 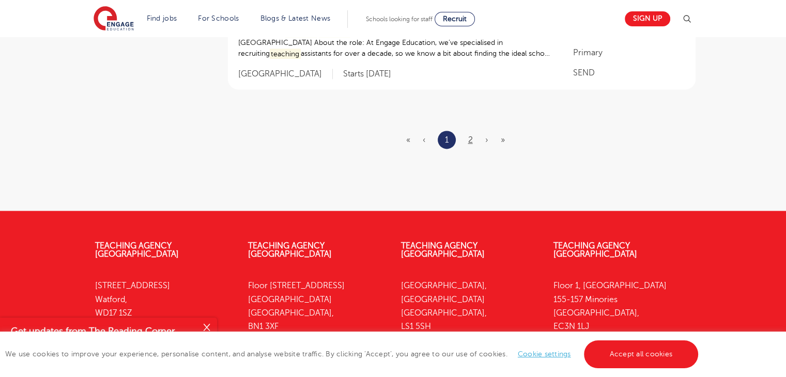 What do you see at coordinates (162, 18) in the screenshot?
I see `a: Find jobs` at bounding box center [162, 18].